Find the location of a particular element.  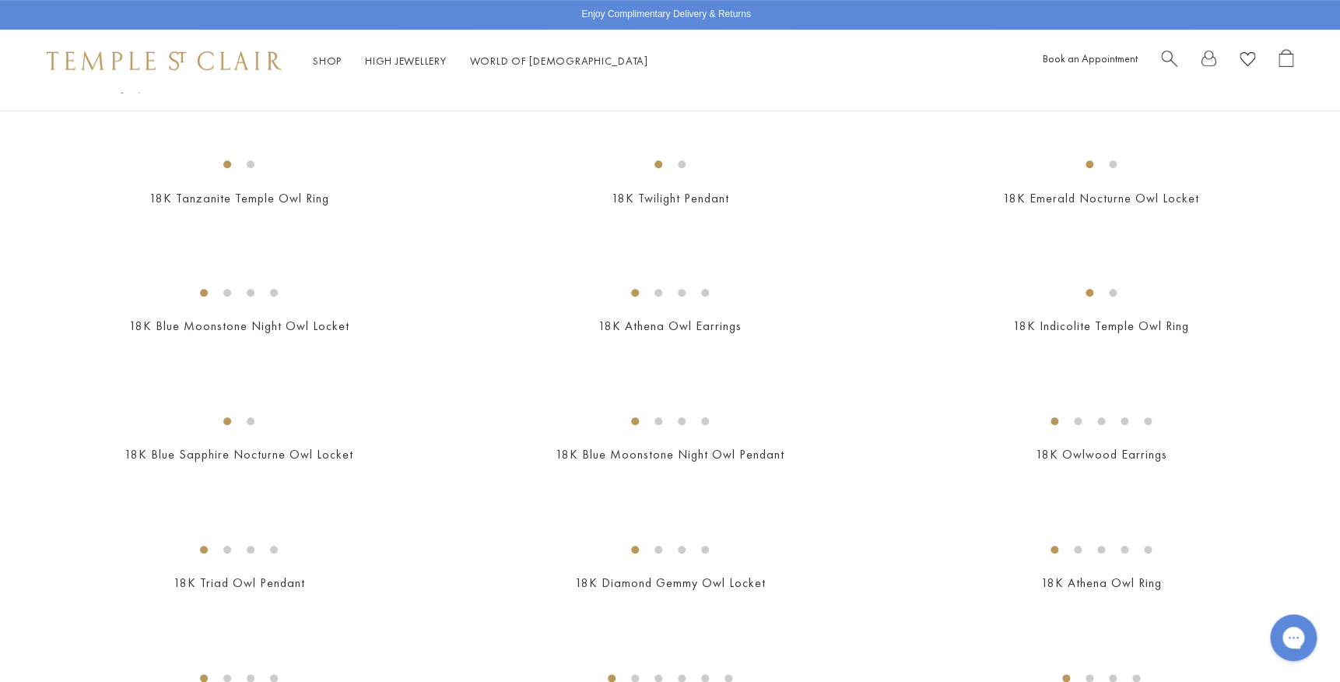

a: 18K Blue Moonstone Night Owl Locket is located at coordinates (238, 325).